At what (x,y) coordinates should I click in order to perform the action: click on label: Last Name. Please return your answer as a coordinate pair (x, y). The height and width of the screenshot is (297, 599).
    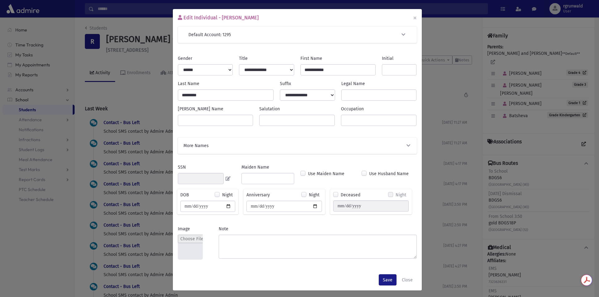
    Looking at the image, I should click on (188, 84).